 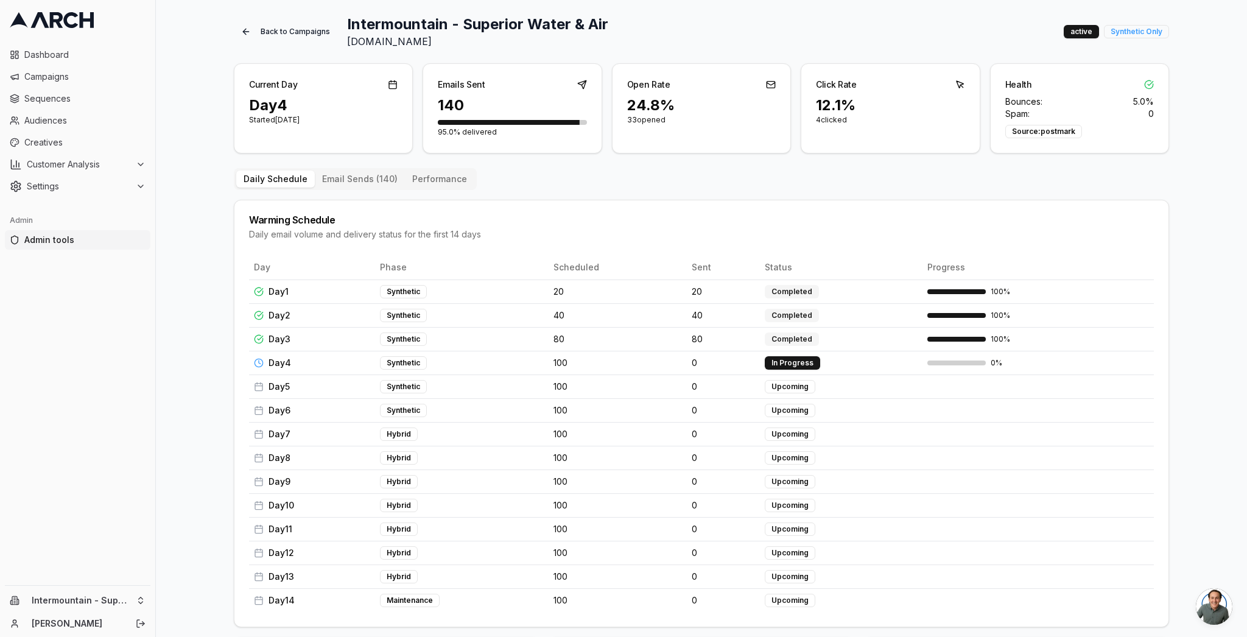 What do you see at coordinates (440, 179) in the screenshot?
I see `button: Performance` at bounding box center [440, 179].